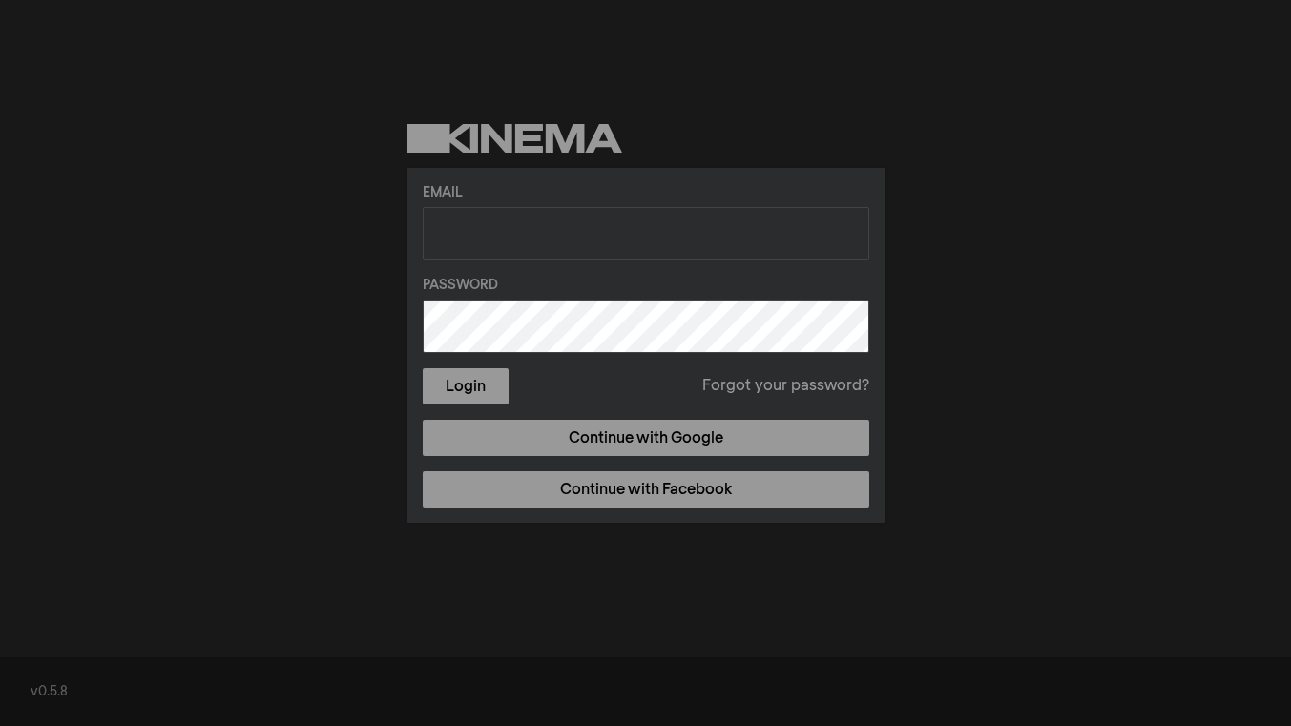 The width and height of the screenshot is (1291, 726). I want to click on label: Password, so click(646, 285).